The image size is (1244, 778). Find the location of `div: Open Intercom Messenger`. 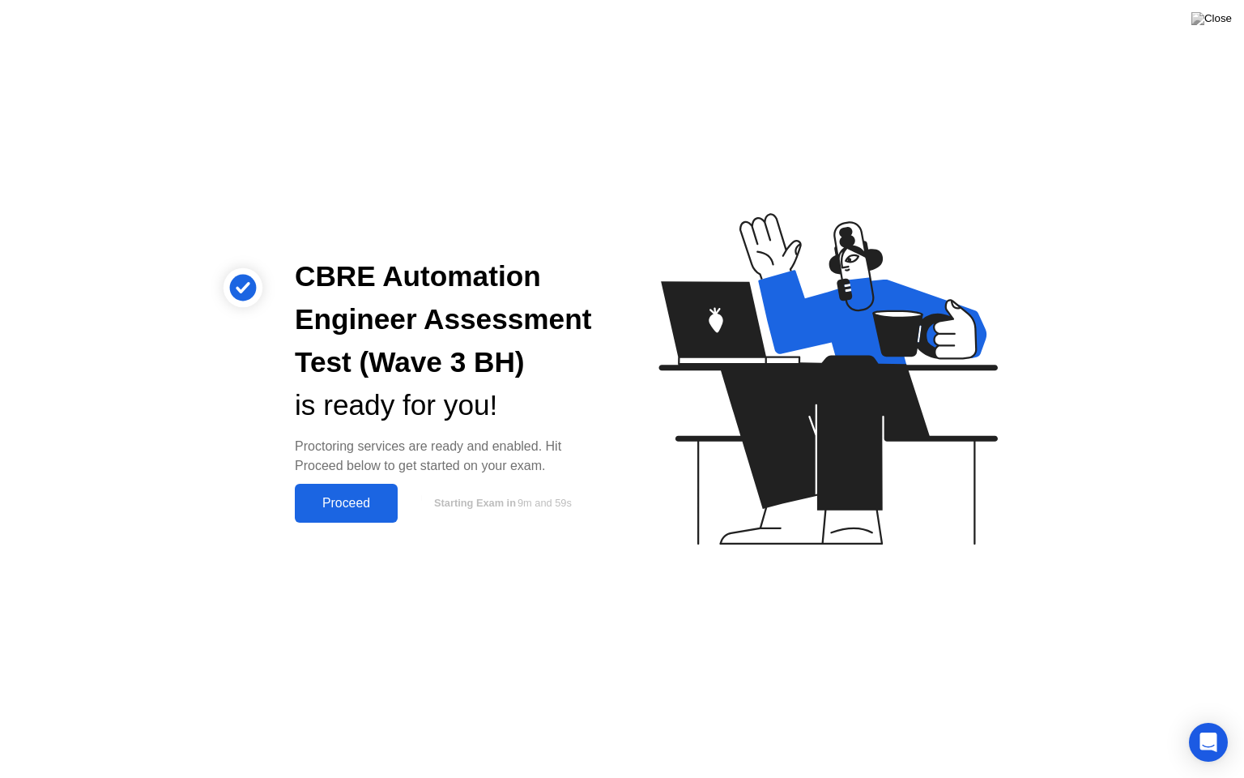

div: Open Intercom Messenger is located at coordinates (1209, 742).